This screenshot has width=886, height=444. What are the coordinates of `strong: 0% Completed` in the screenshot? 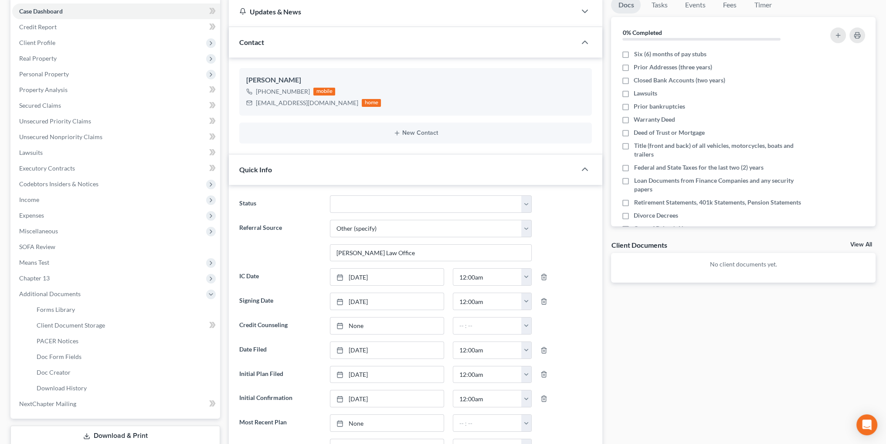 It's located at (642, 32).